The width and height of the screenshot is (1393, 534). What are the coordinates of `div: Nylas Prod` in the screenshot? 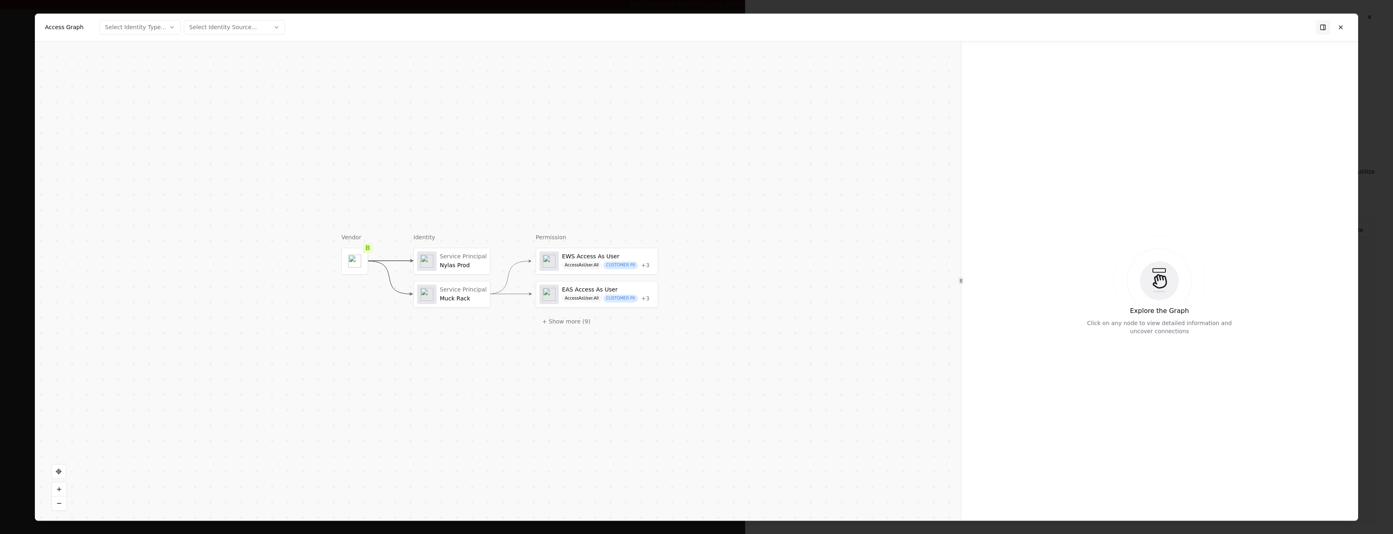 It's located at (463, 261).